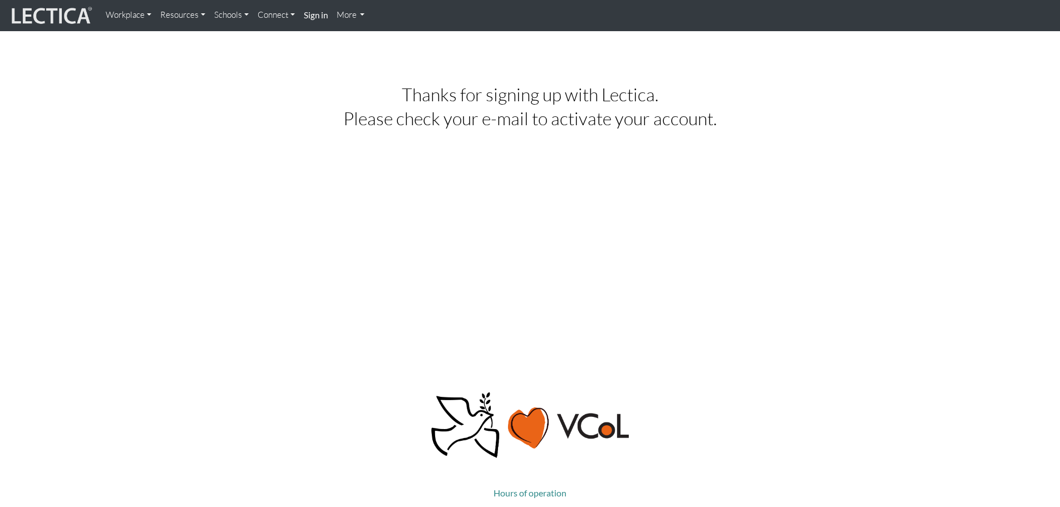 This screenshot has height=507, width=1060. Describe the element at coordinates (276, 15) in the screenshot. I see `a: Connect` at that location.